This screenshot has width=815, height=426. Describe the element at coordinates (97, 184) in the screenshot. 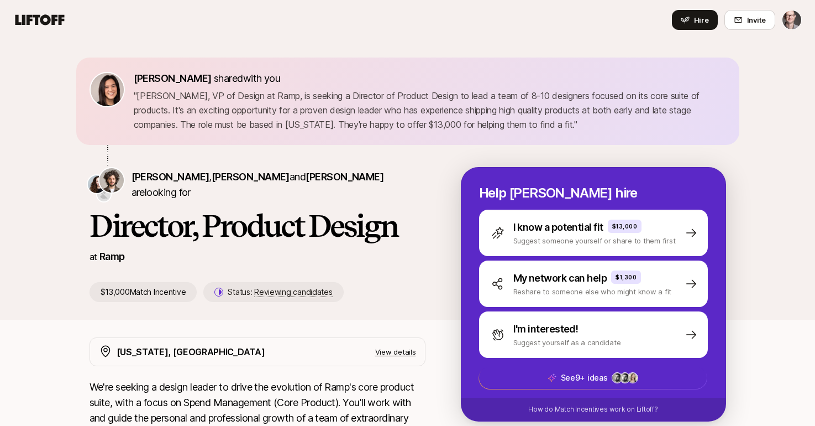

I see `img: Monica Althoff` at that location.